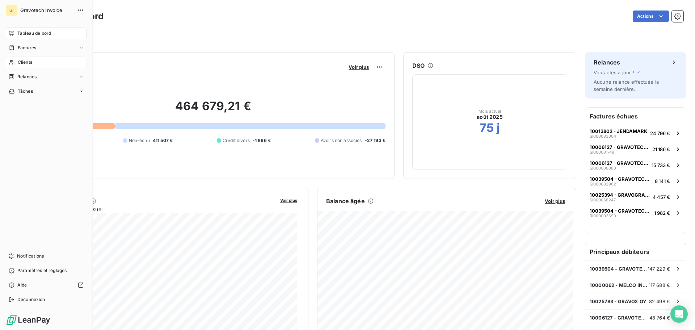 The image size is (695, 330). What do you see at coordinates (46, 62) in the screenshot?
I see `a: Clients` at bounding box center [46, 62].